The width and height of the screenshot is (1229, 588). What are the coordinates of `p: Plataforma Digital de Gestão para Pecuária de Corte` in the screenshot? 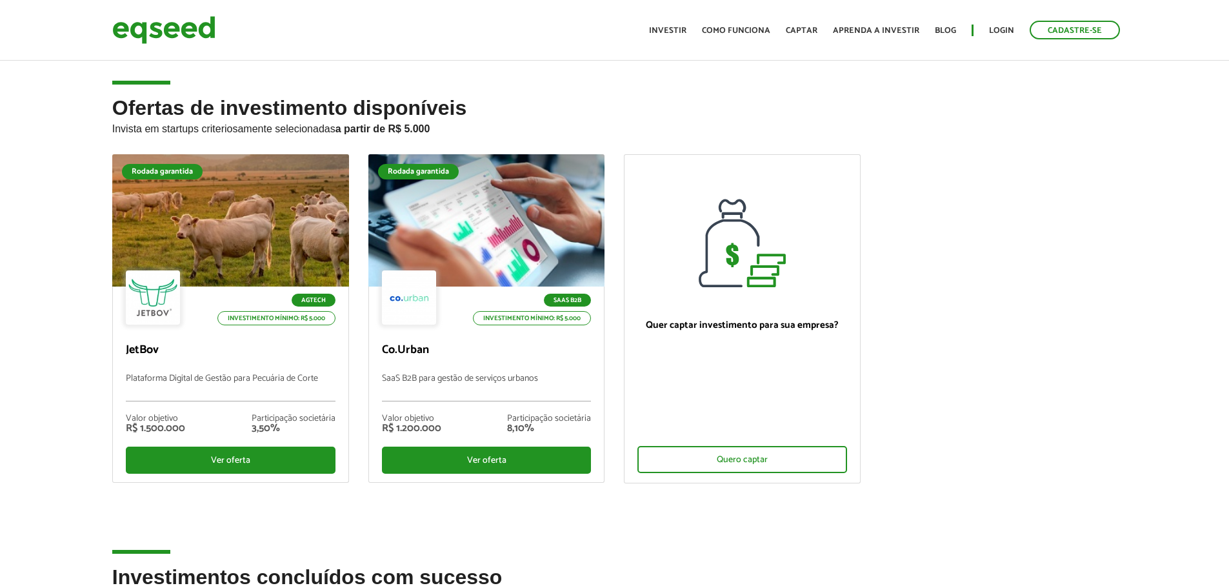 It's located at (230, 387).